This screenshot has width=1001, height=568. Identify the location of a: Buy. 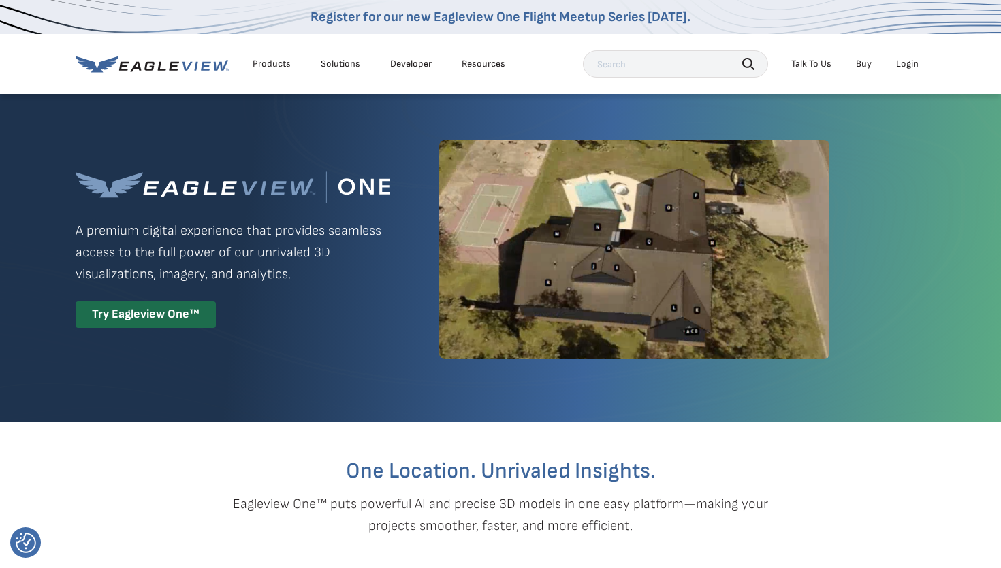
(863, 64).